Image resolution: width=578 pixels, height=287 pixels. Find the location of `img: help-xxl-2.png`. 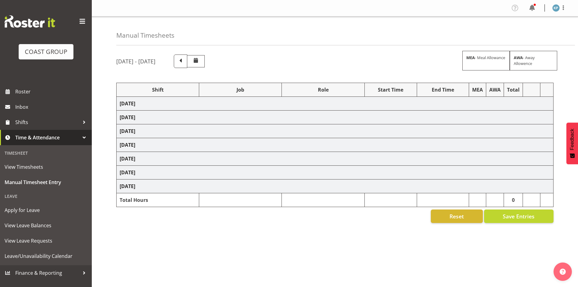

img: help-xxl-2.png is located at coordinates (562, 271).